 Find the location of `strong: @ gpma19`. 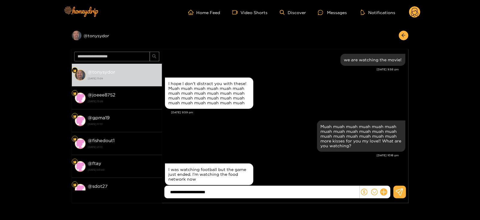

strong: @ gpma19 is located at coordinates (99, 118).